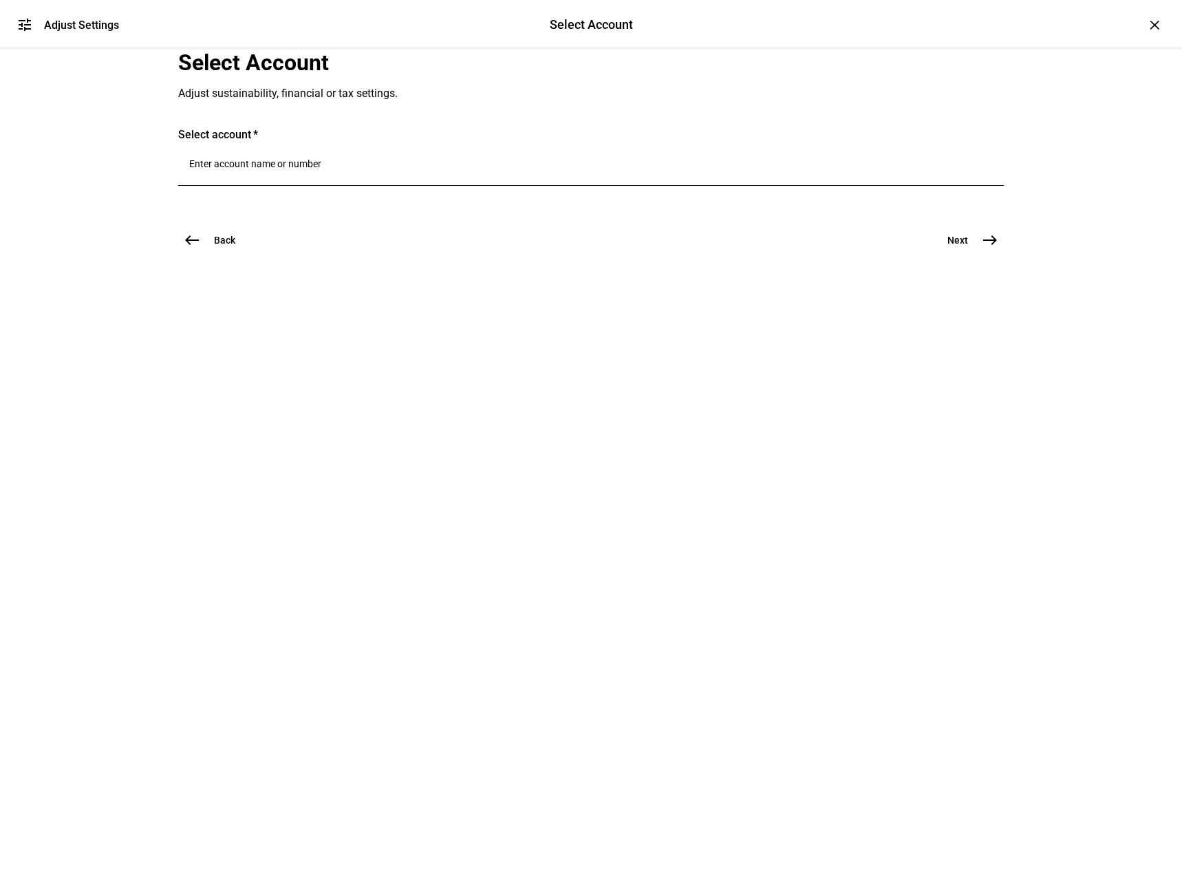 The height and width of the screenshot is (874, 1182). I want to click on input: Number, so click(591, 164).